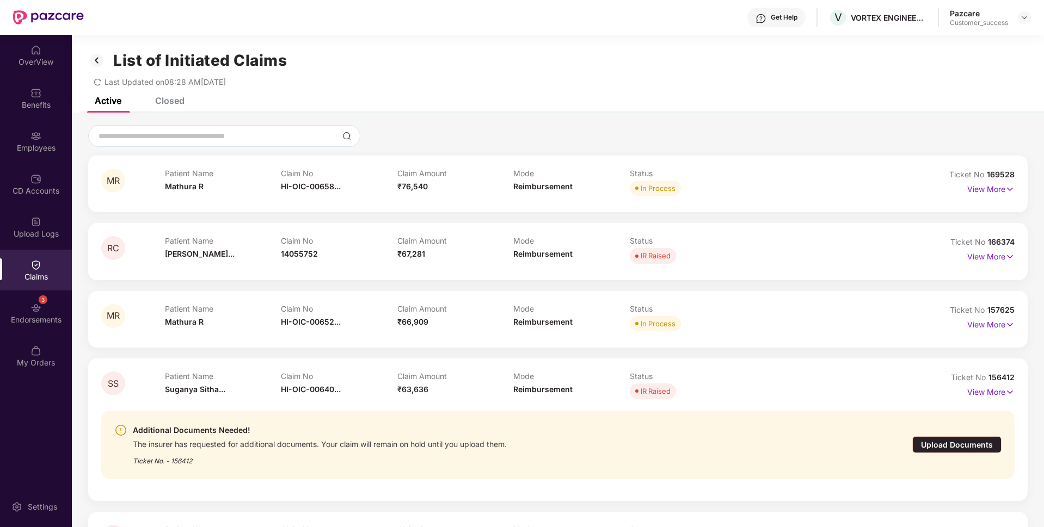 The image size is (1044, 527). I want to click on span: 14055752, so click(299, 254).